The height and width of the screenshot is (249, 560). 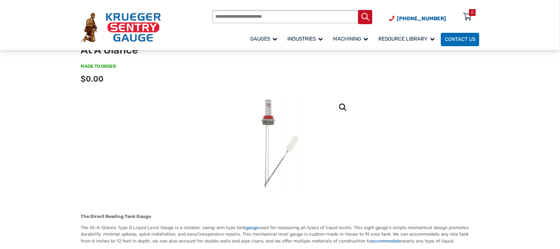 I want to click on a: gauge, so click(x=252, y=227).